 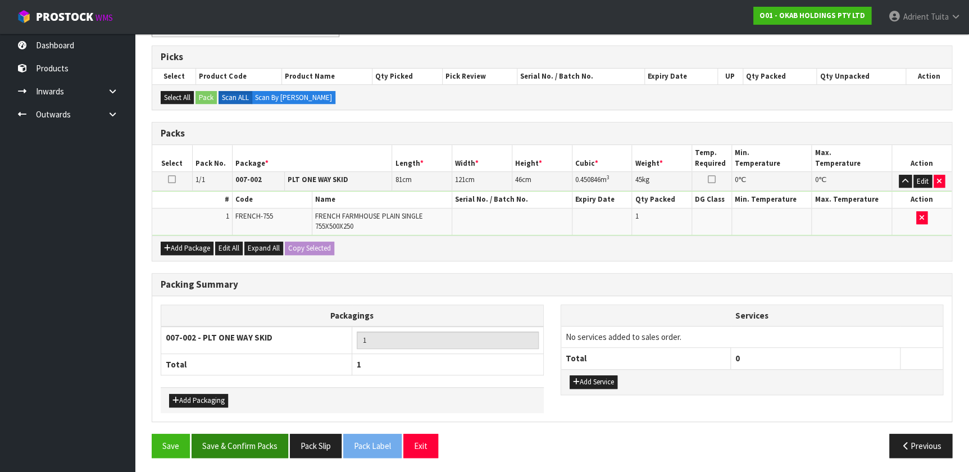 What do you see at coordinates (552, 57) in the screenshot?
I see `h3: Picks` at bounding box center [552, 57].